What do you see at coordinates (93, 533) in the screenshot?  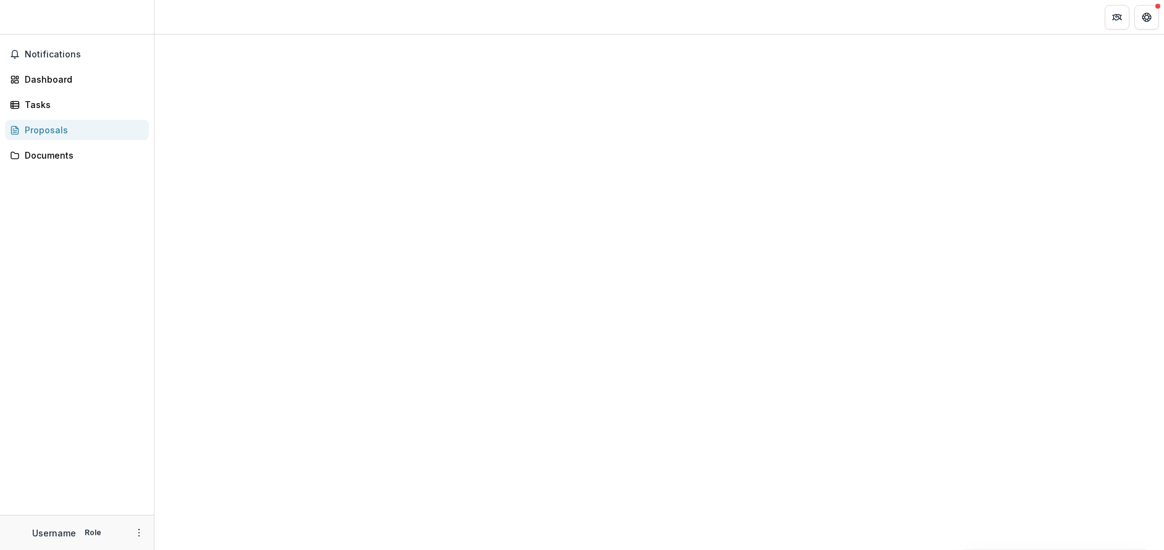 I see `p: Role` at bounding box center [93, 533].